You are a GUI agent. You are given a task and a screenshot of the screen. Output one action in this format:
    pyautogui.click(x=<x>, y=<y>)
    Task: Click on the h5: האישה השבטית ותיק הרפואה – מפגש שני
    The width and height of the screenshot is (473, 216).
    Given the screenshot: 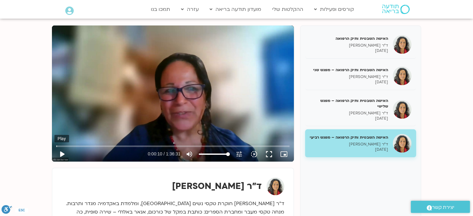 What is the action you would take?
    pyautogui.click(x=349, y=70)
    